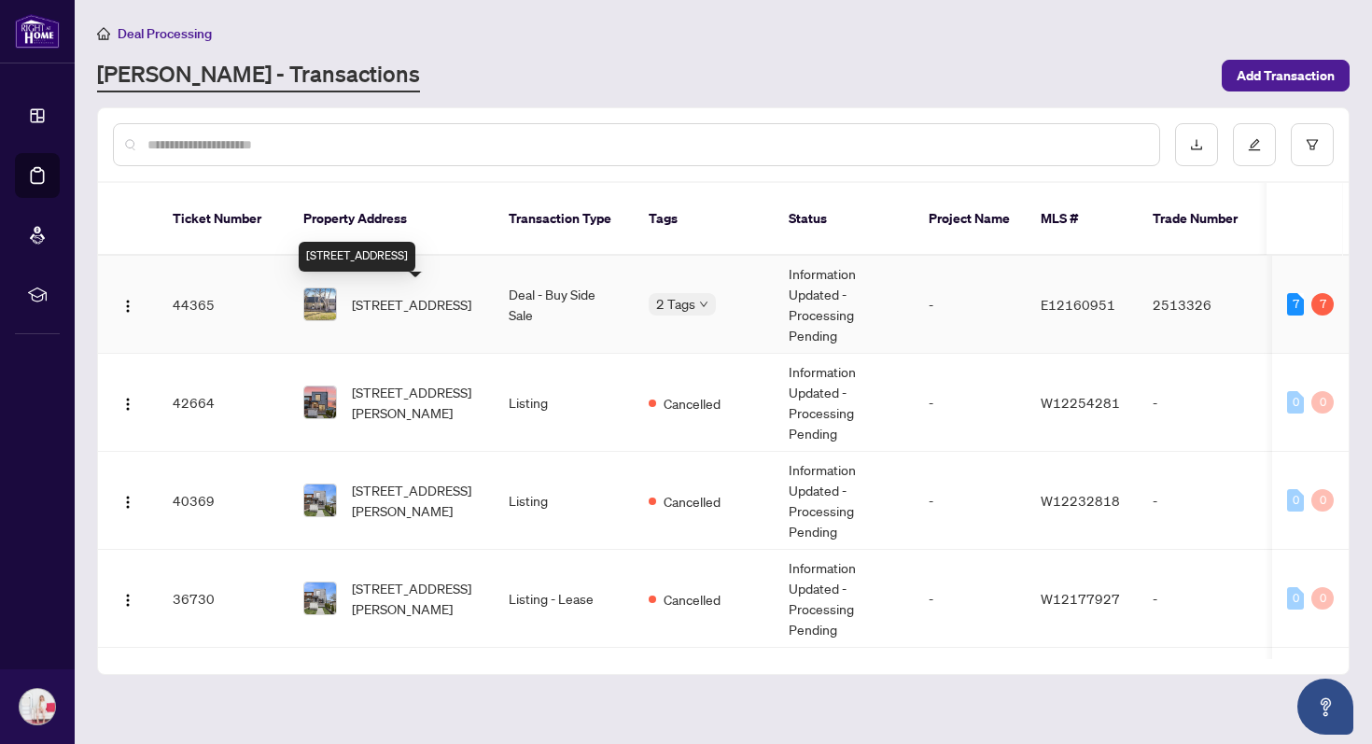 This screenshot has width=1372, height=744. I want to click on td: 40369, so click(223, 500).